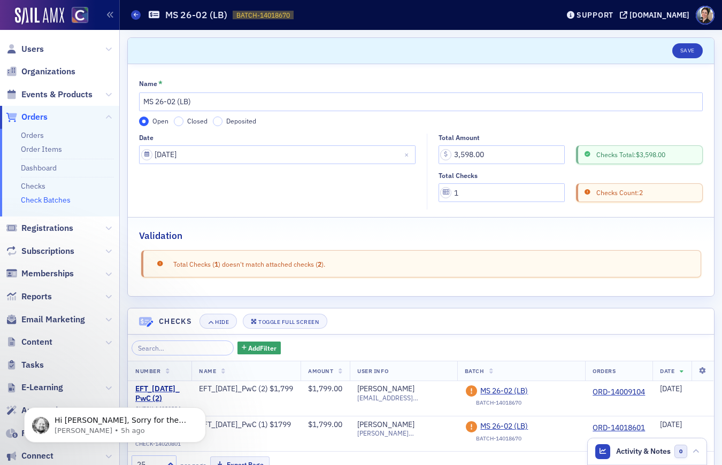 Image resolution: width=722 pixels, height=465 pixels. What do you see at coordinates (144, 121) in the screenshot?
I see `input: Open` at bounding box center [144, 121].